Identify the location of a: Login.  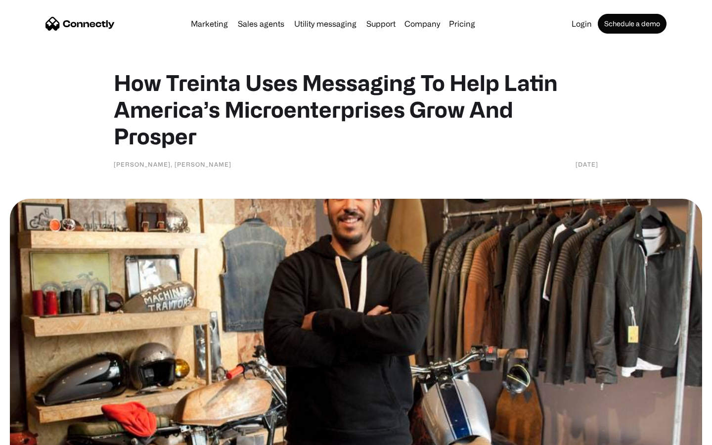
(582, 24).